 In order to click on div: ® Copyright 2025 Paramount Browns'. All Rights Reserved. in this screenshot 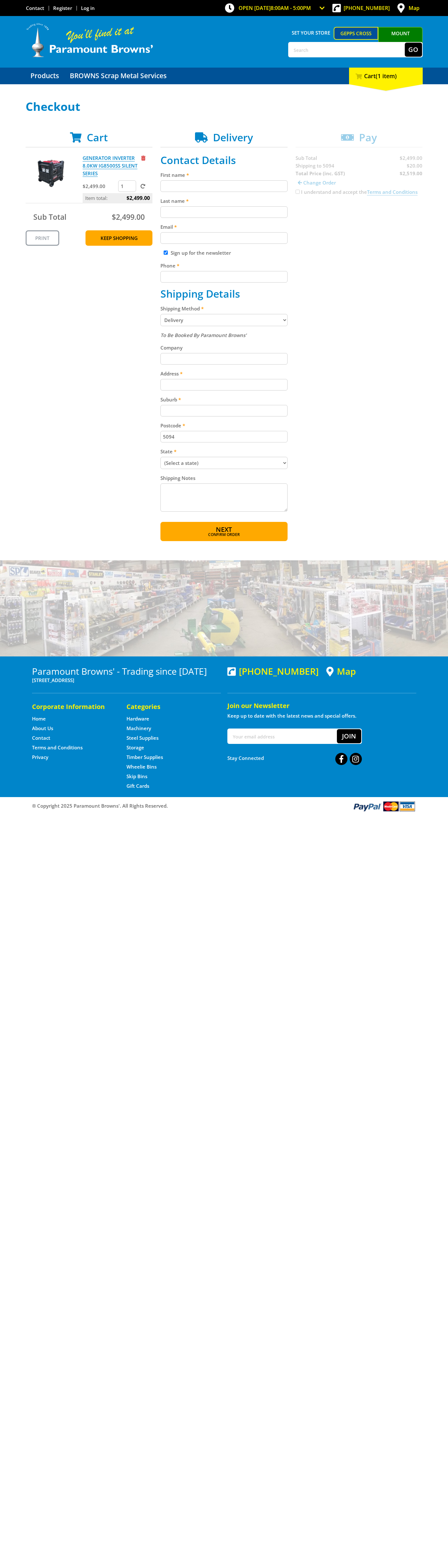, I will do `click(224, 806)`.